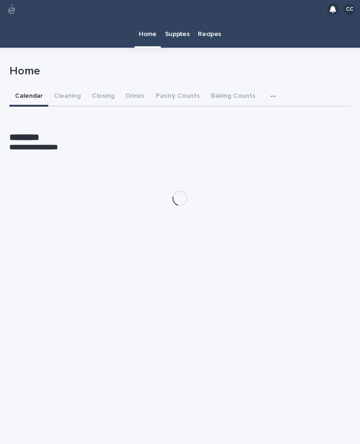  Describe the element at coordinates (209, 29) in the screenshot. I see `p: Recipes` at that location.